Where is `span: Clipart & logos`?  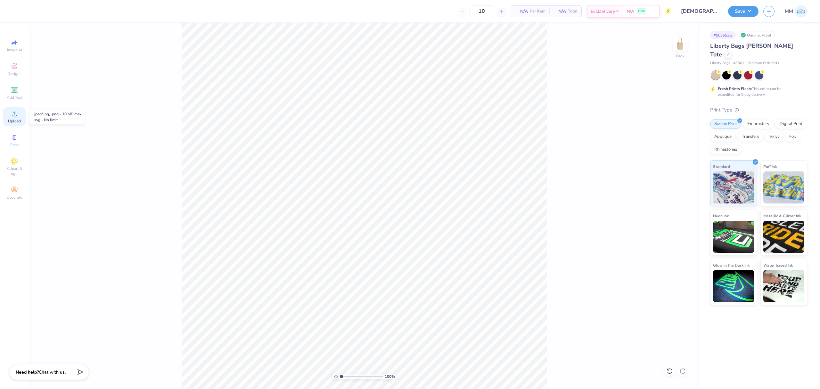
span: Clipart & logos is located at coordinates (14, 171).